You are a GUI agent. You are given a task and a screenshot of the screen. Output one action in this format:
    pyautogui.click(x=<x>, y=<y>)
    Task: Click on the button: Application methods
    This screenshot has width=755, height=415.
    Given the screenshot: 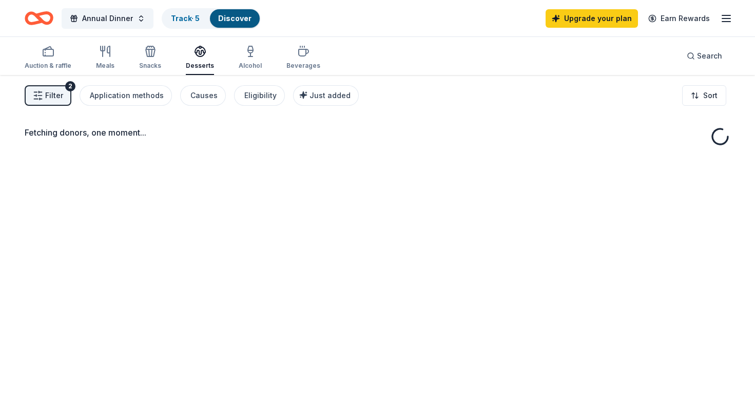 What is the action you would take?
    pyautogui.click(x=126, y=95)
    